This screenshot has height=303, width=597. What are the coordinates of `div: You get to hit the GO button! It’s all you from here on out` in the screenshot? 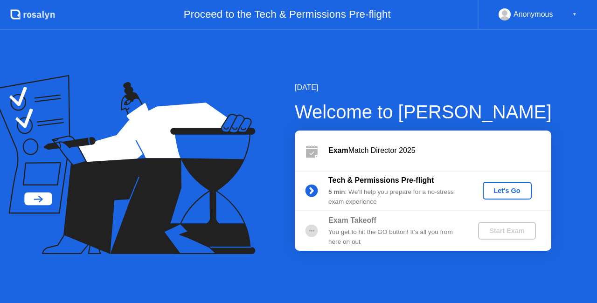 It's located at (395, 237).